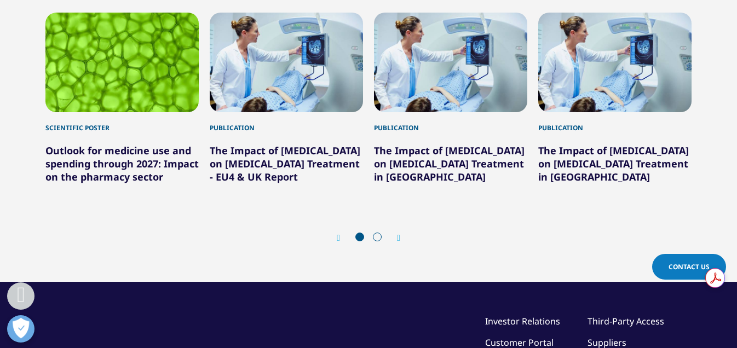 The width and height of the screenshot is (737, 348). Describe the element at coordinates (393, 238) in the screenshot. I see `div: Next slide` at that location.